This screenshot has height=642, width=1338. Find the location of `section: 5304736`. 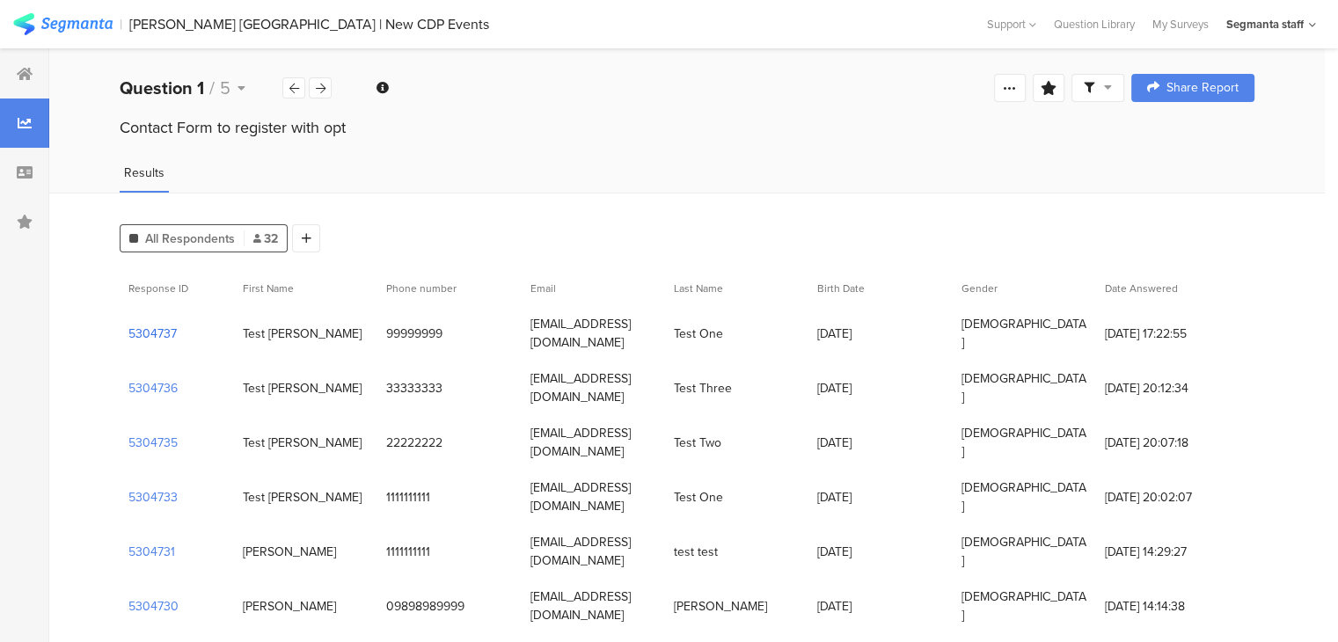

section: 5304736 is located at coordinates (153, 388).